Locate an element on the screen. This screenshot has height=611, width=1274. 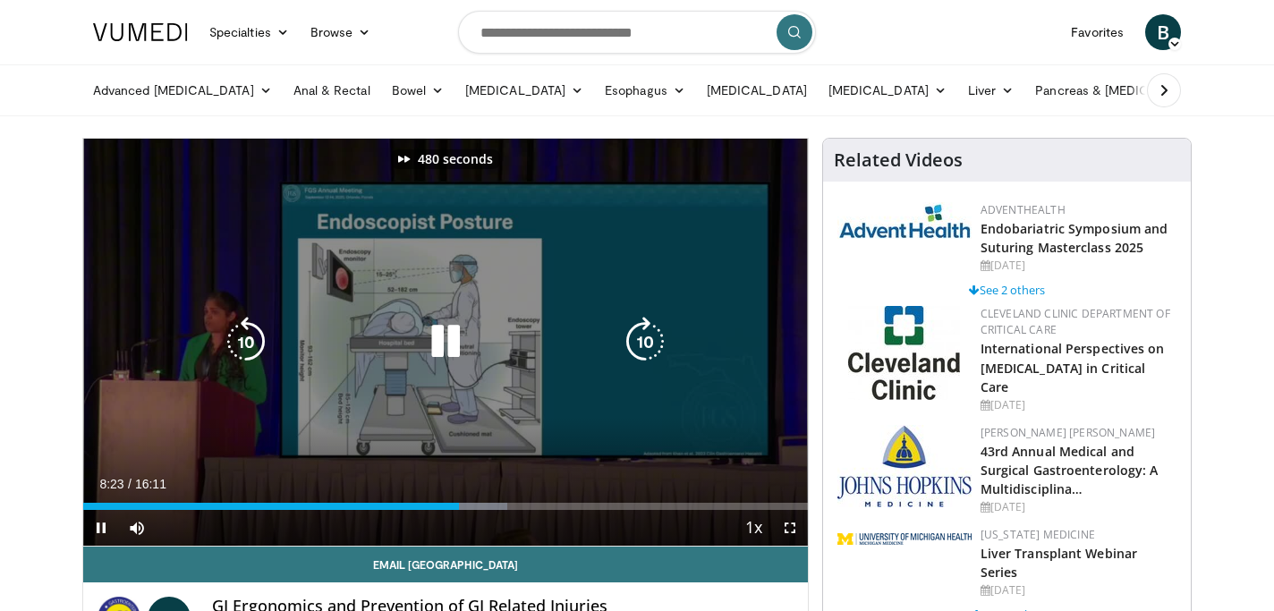
span: 8:23 is located at coordinates (111, 484).